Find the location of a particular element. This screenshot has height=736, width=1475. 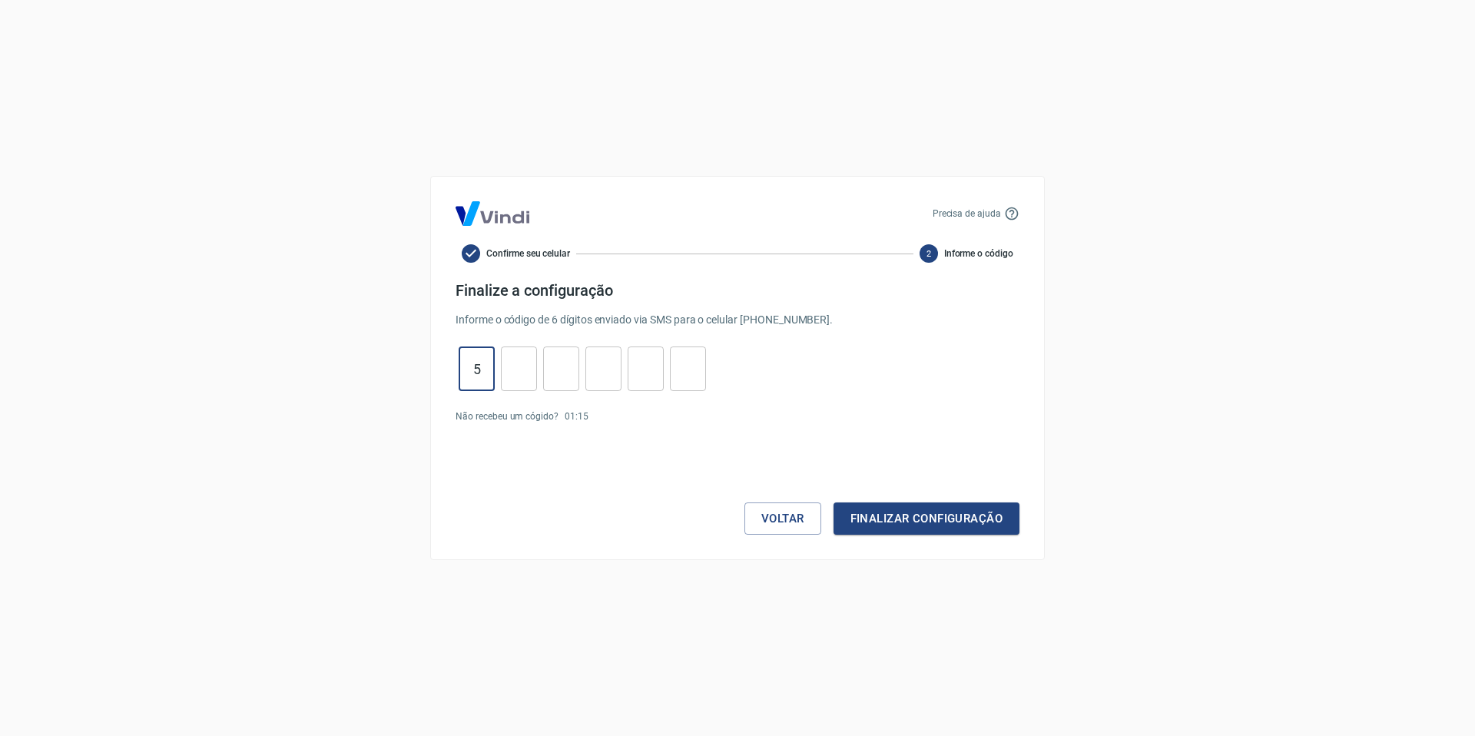

span: Informe o código is located at coordinates (978, 253).